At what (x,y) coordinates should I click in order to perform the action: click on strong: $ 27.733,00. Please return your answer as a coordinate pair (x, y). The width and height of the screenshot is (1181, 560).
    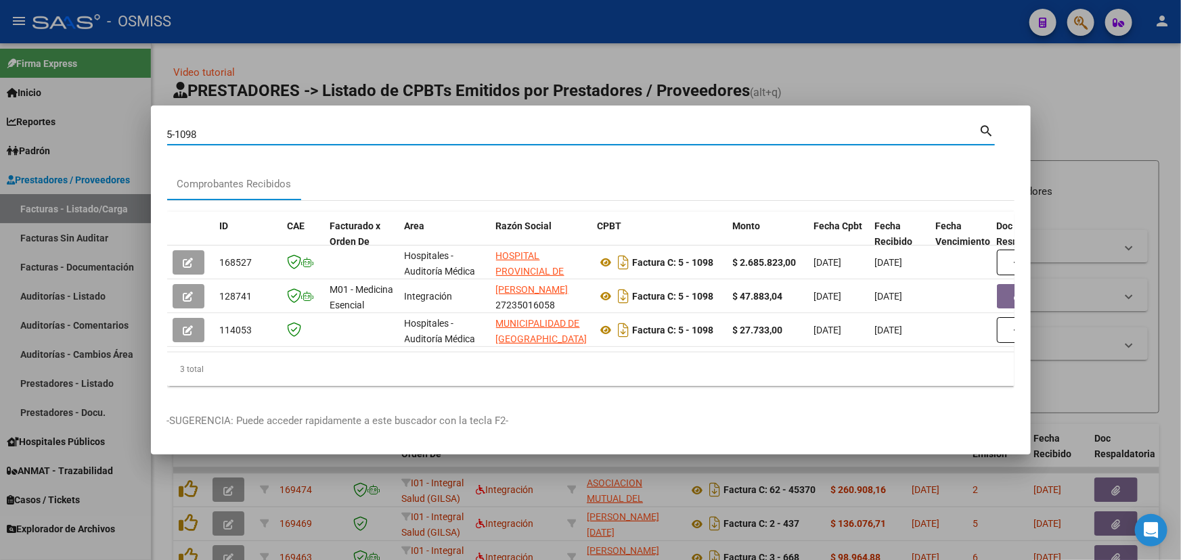
    Looking at the image, I should click on (758, 330).